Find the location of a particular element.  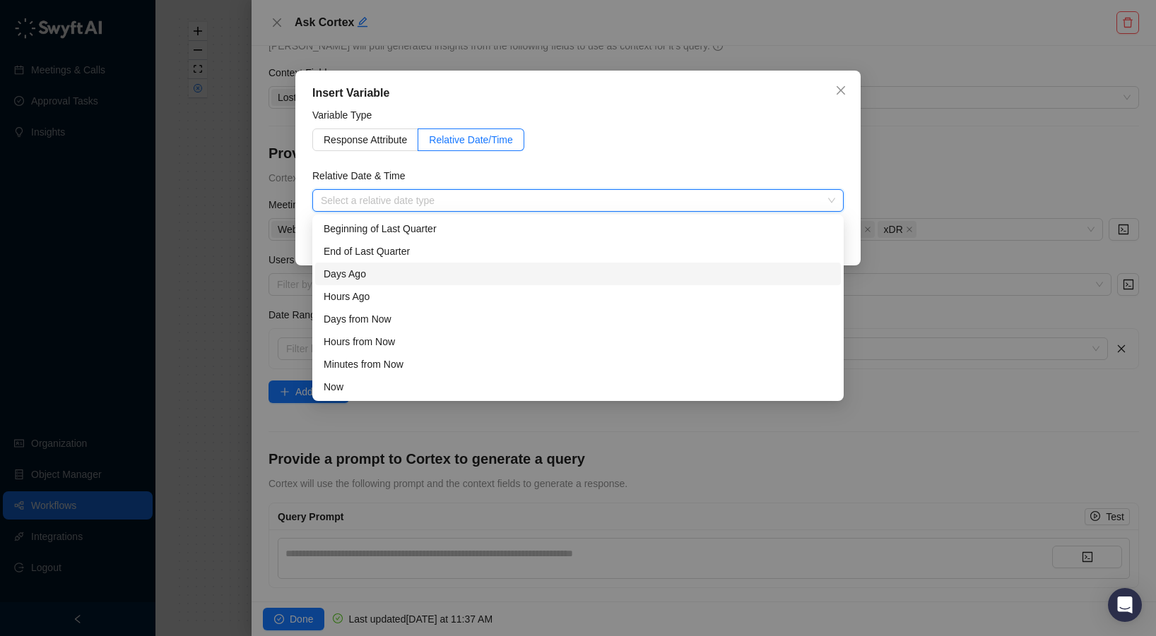

div: Beginning of Last Quarter is located at coordinates (578, 229).